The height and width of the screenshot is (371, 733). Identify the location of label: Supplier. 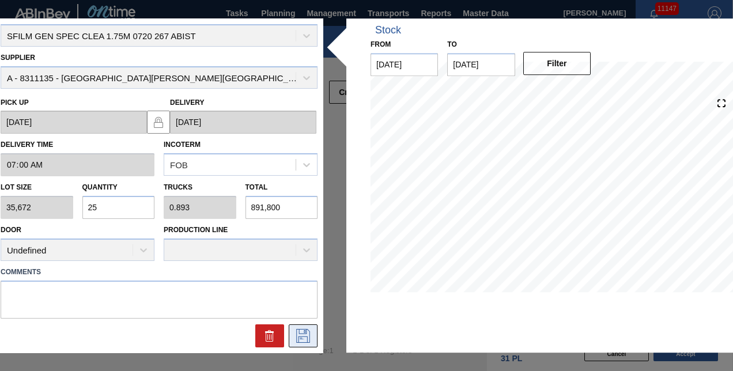
(18, 58).